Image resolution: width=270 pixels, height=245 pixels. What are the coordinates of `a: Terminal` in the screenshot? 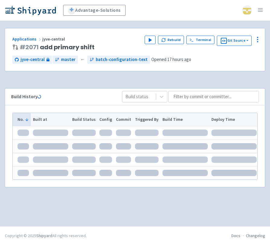 It's located at (200, 40).